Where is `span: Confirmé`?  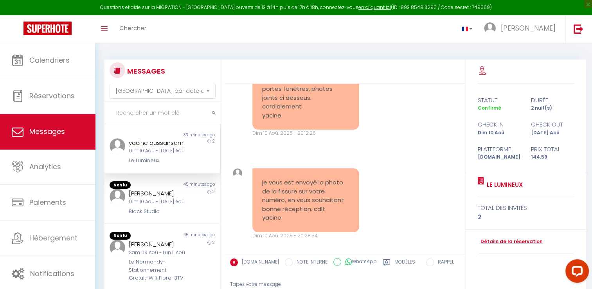
span: Confirmé is located at coordinates (490, 108).